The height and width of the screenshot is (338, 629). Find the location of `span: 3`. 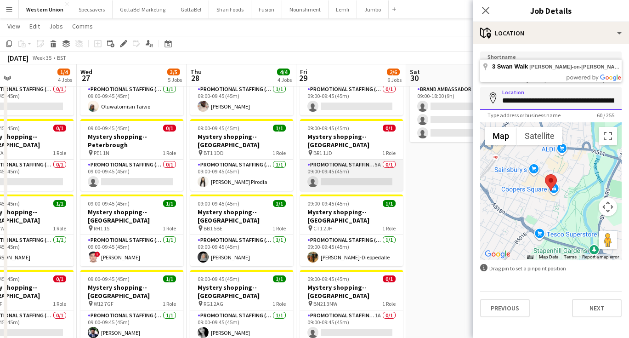

span: 3 is located at coordinates (494, 66).